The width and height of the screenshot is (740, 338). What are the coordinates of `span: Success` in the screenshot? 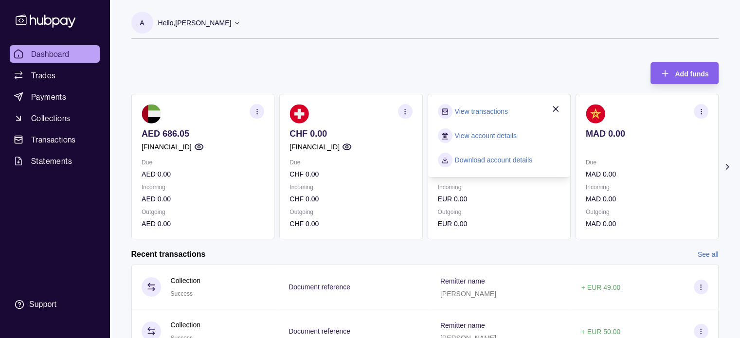 It's located at (181, 294).